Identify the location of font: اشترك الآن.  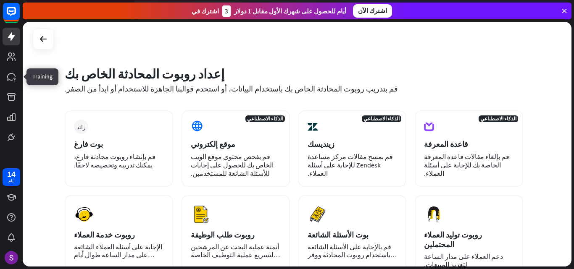
(372, 11).